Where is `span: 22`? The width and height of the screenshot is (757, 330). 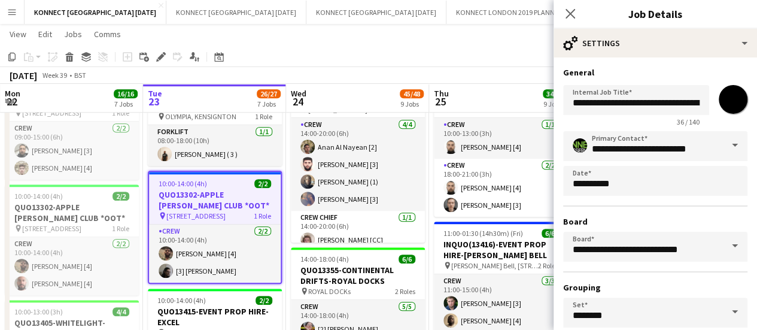
span: 22 is located at coordinates (11, 101).